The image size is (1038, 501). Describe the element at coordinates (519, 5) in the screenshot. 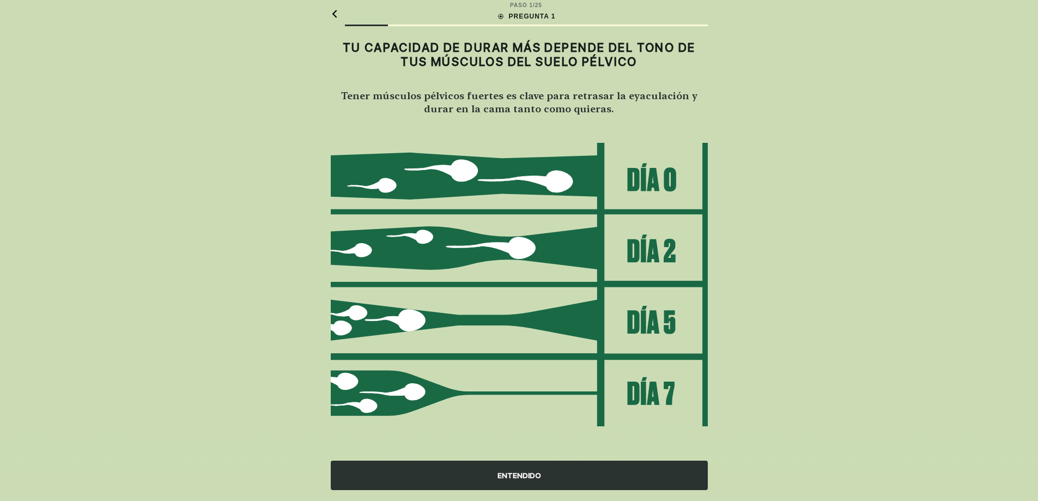

I see `font: PASO` at that location.